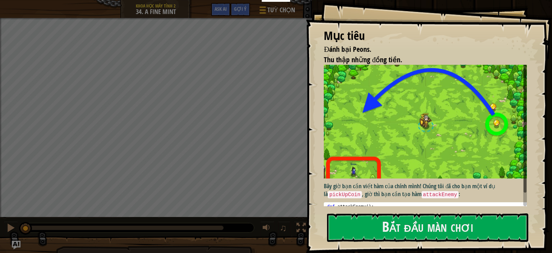 The width and height of the screenshot is (552, 253). What do you see at coordinates (428, 190) in the screenshot?
I see `p: Bây giờ bạn cần viết hàm của chính mình! Chúng tôi đã cho bạn một ví dụ là , giờ thì bạn cần tạo ...` at bounding box center [428, 190].